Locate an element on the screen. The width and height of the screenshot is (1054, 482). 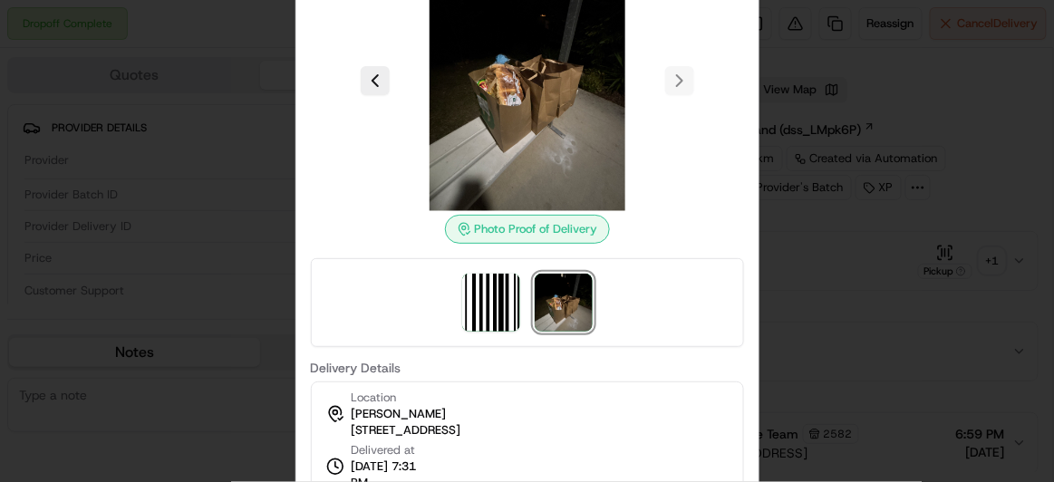
span: Delivered at is located at coordinates (393, 450).